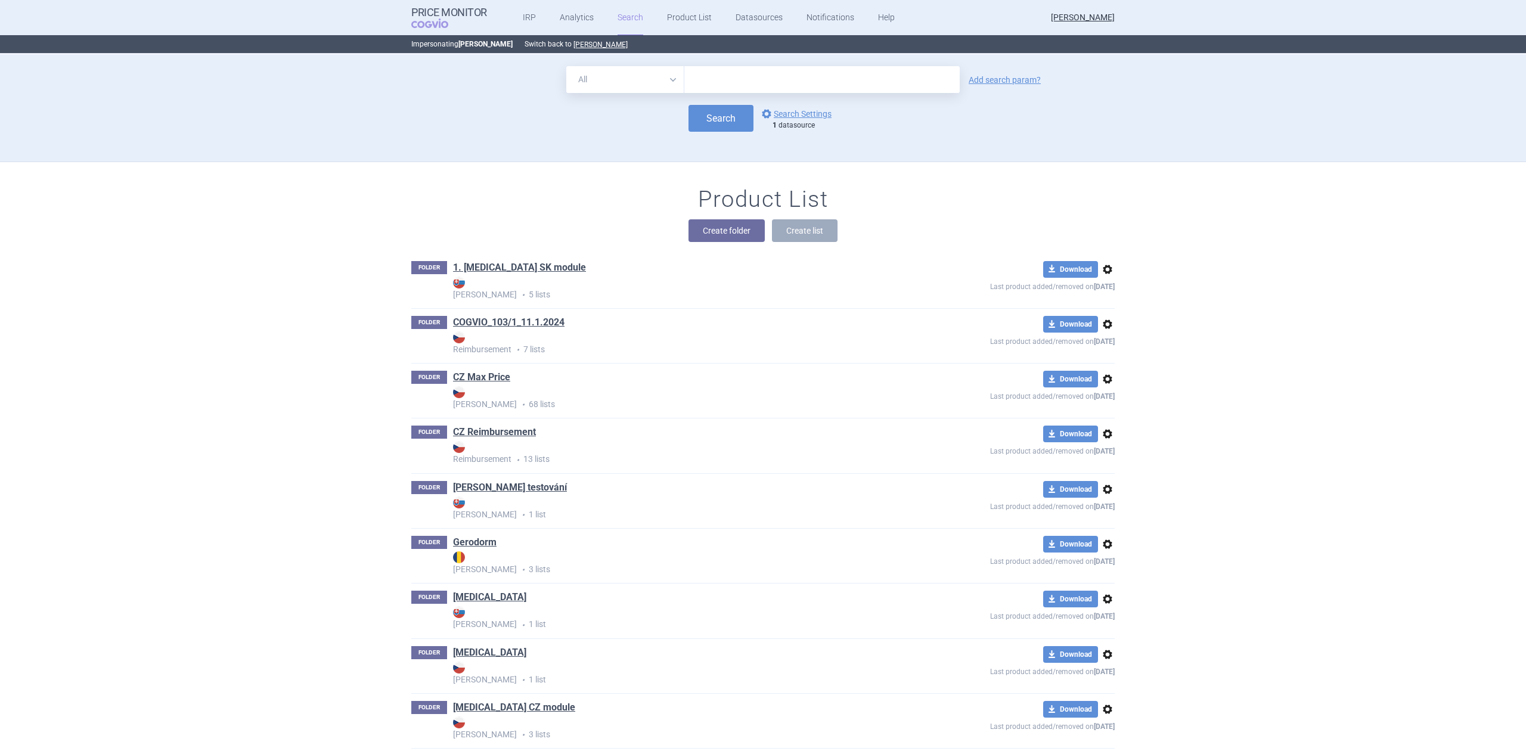 This screenshot has height=751, width=1526. I want to click on h1: COGVIO_103/1_11.1.2024, so click(508, 324).